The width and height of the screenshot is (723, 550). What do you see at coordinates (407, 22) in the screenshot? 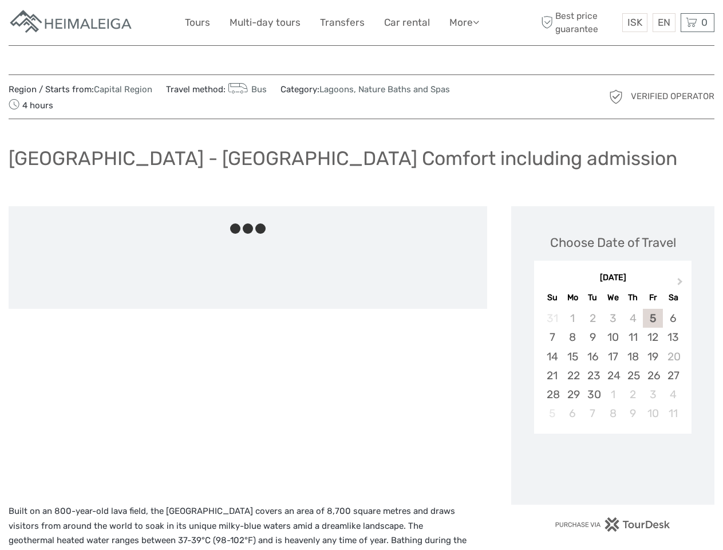
I see `a: Car rental` at bounding box center [407, 22].